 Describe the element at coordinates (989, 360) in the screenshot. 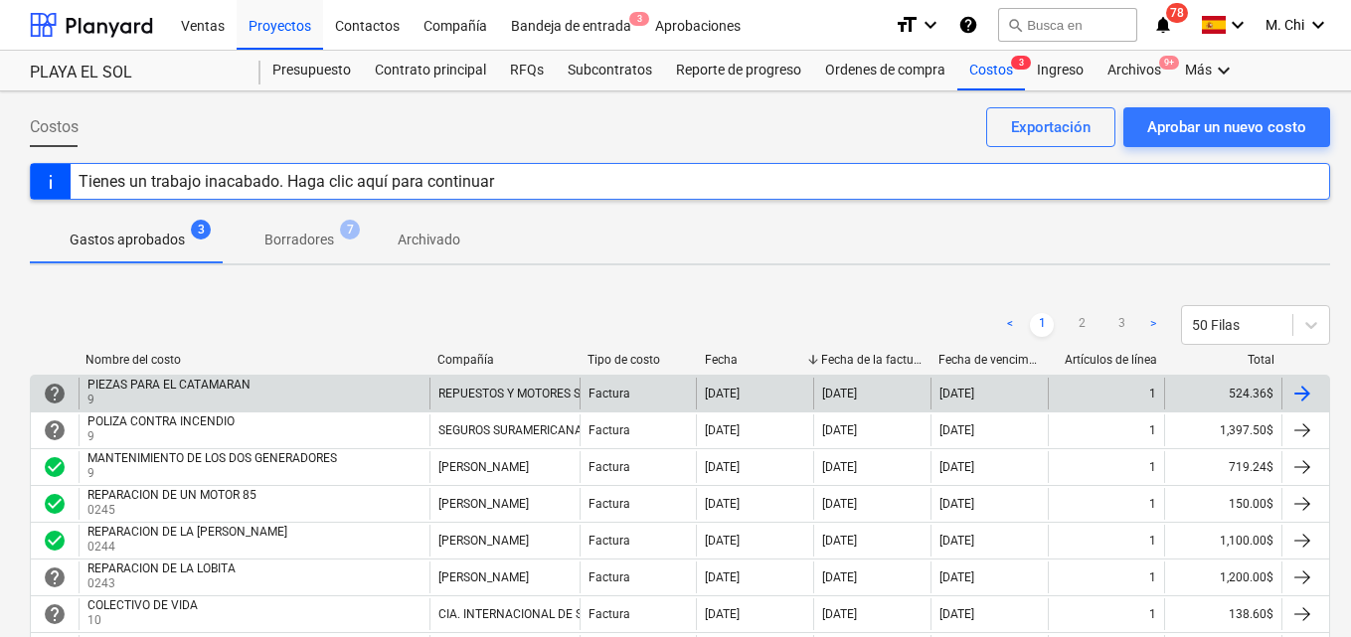

I see `div: Fecha de vencimiento` at that location.